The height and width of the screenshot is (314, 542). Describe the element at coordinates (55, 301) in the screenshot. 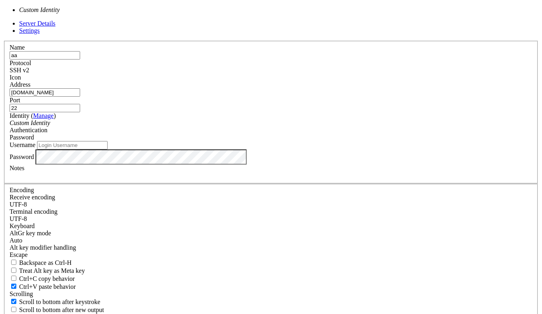

I see `label: Whether to scroll to the bottom on any keystroke.` at that location.